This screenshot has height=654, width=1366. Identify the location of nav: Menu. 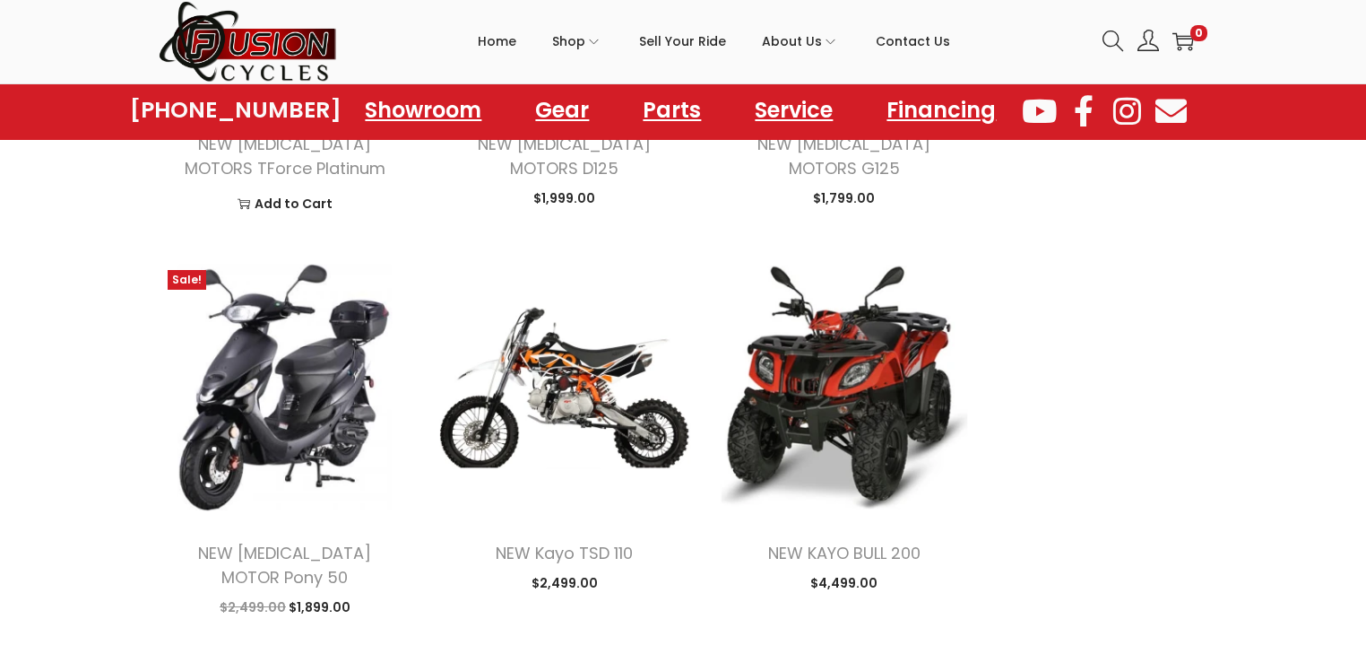
(680, 110).